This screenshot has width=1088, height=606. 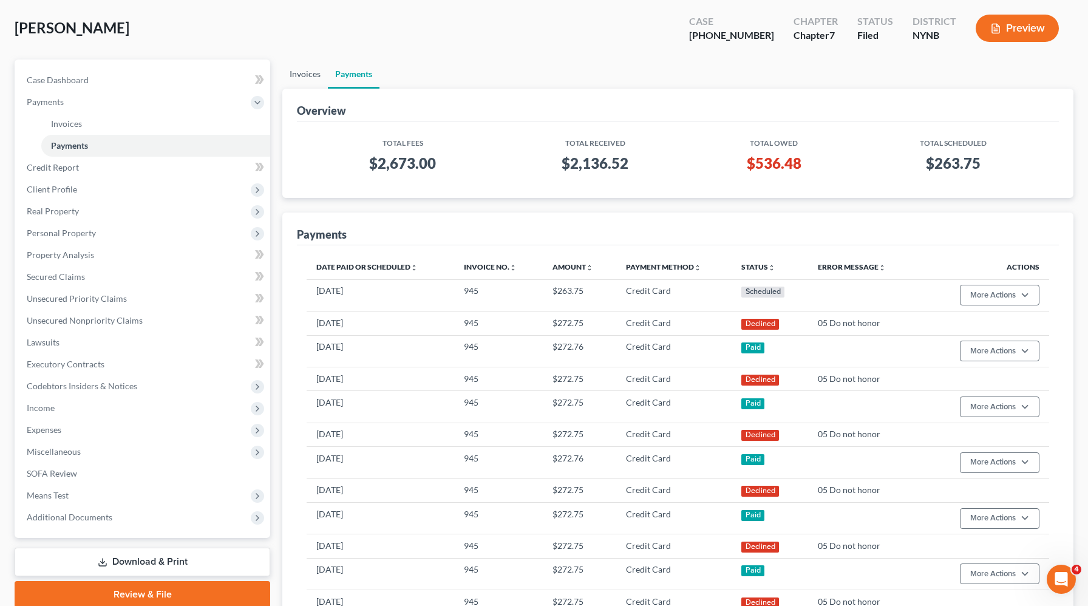 What do you see at coordinates (143, 277) in the screenshot?
I see `a: Secured Claims` at bounding box center [143, 277].